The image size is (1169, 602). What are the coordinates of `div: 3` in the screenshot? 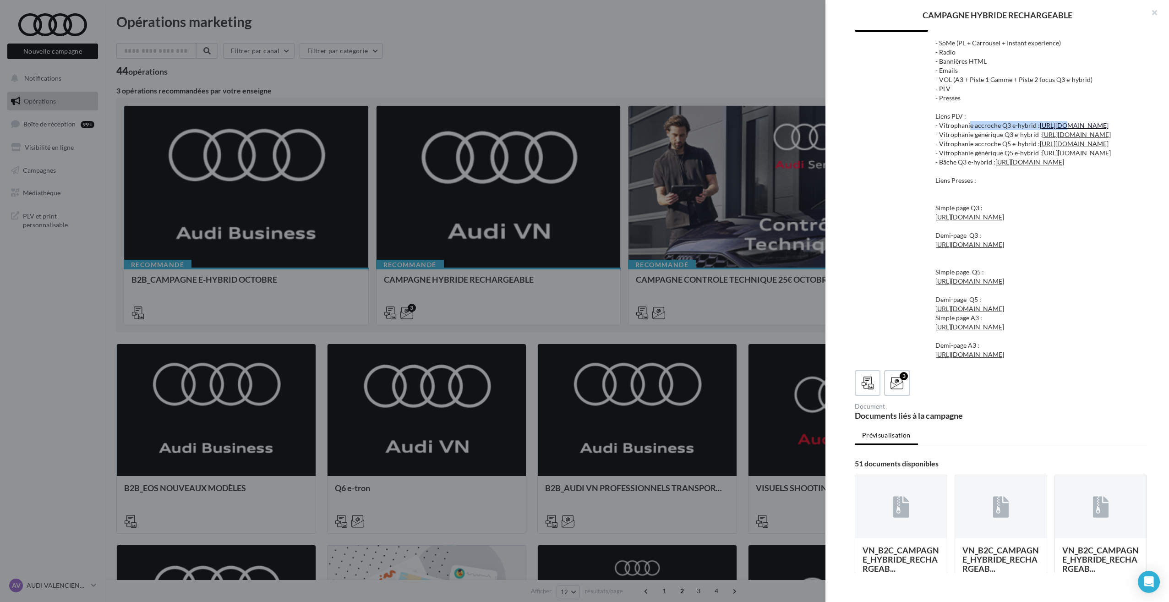 It's located at (904, 376).